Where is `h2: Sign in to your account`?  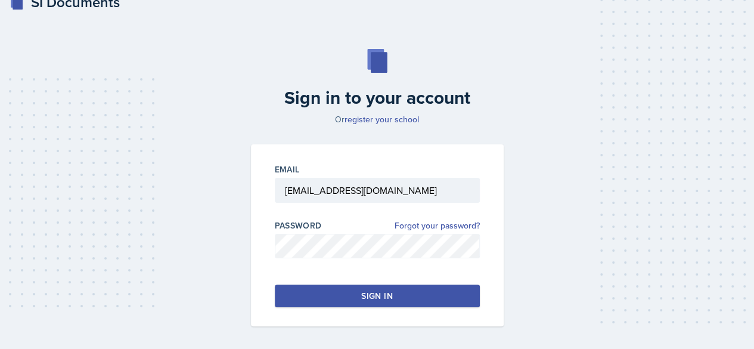 h2: Sign in to your account is located at coordinates (377, 98).